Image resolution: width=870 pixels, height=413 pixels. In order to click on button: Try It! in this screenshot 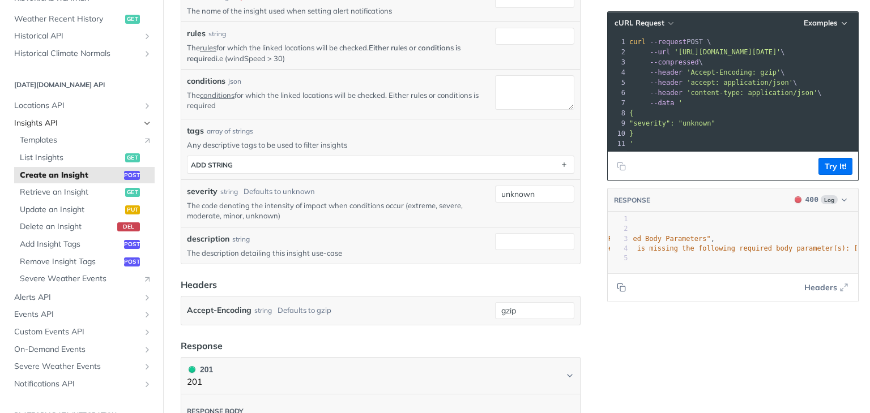, I will do `click(835, 167)`.